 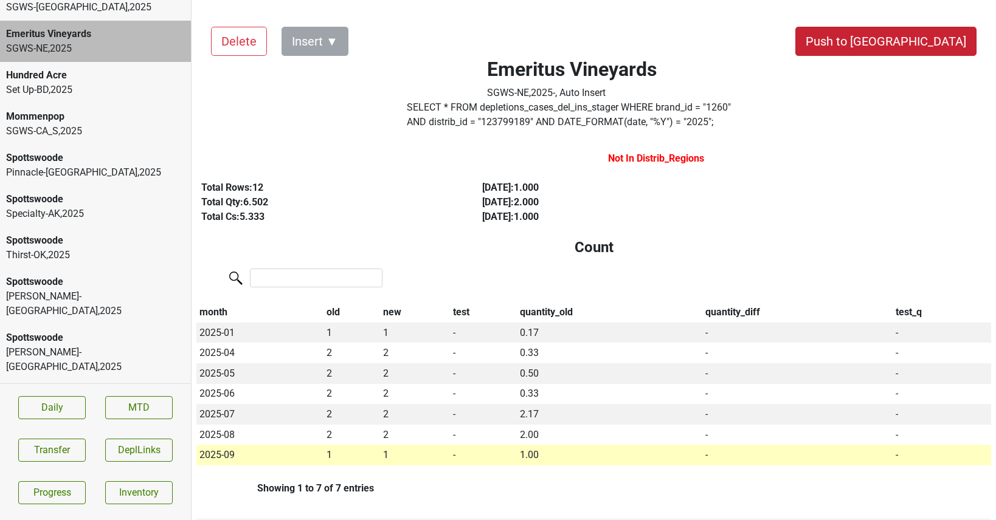 What do you see at coordinates (285, 488) in the screenshot?
I see `div: Showing 1 to 7 of 7 entries` at bounding box center [285, 488].